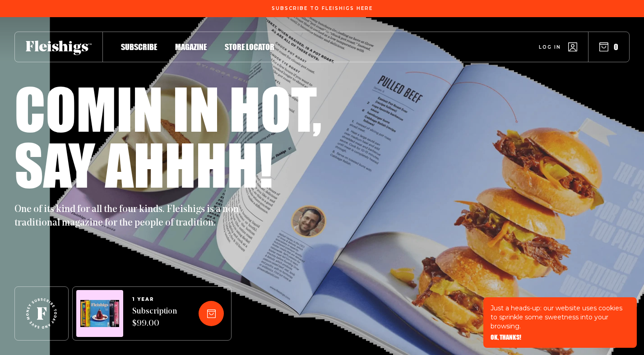  What do you see at coordinates (154, 318) in the screenshot?
I see `span: Subscription $99.00` at bounding box center [154, 318].